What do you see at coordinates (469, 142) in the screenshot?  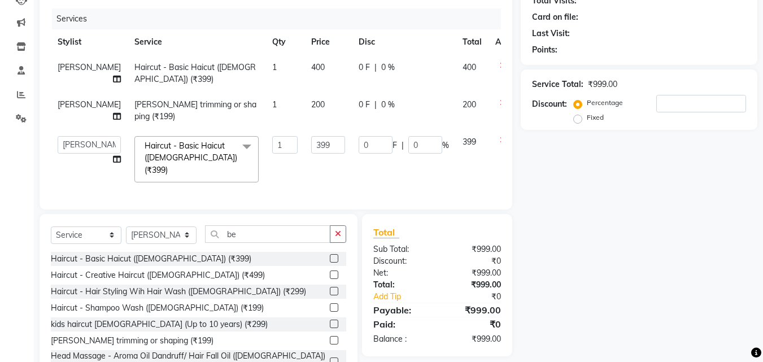 I see `span: 399` at bounding box center [469, 142].